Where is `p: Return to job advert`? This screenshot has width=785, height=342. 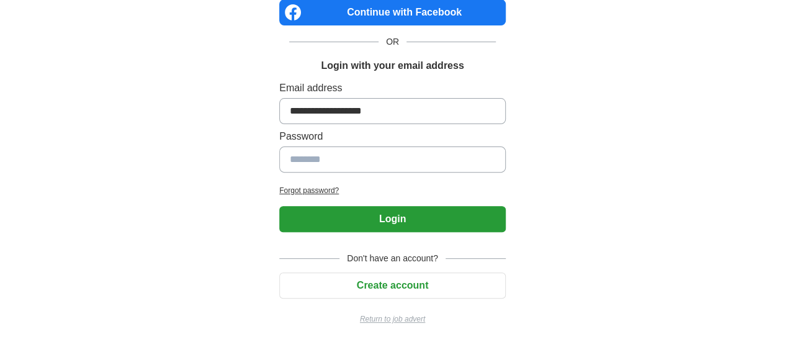 p: Return to job advert is located at coordinates (392, 319).